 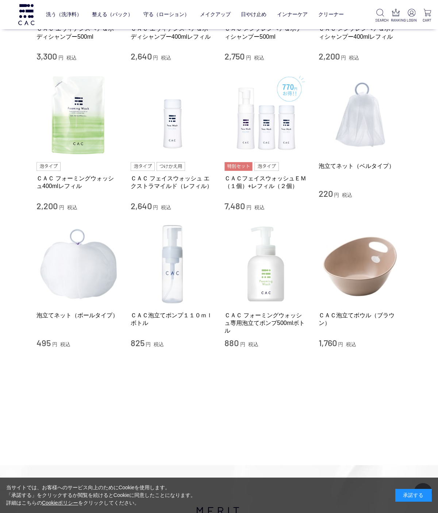 What do you see at coordinates (101, 495) in the screenshot?
I see `div: 当サイトでは、お客様へのサービス向上のためにCookieを使用します。 「承諾する」をクリックするか閲覧を続けるとCookieに同意したことになります。 詳細はこちらの をクリックしてください。` at bounding box center [101, 495].